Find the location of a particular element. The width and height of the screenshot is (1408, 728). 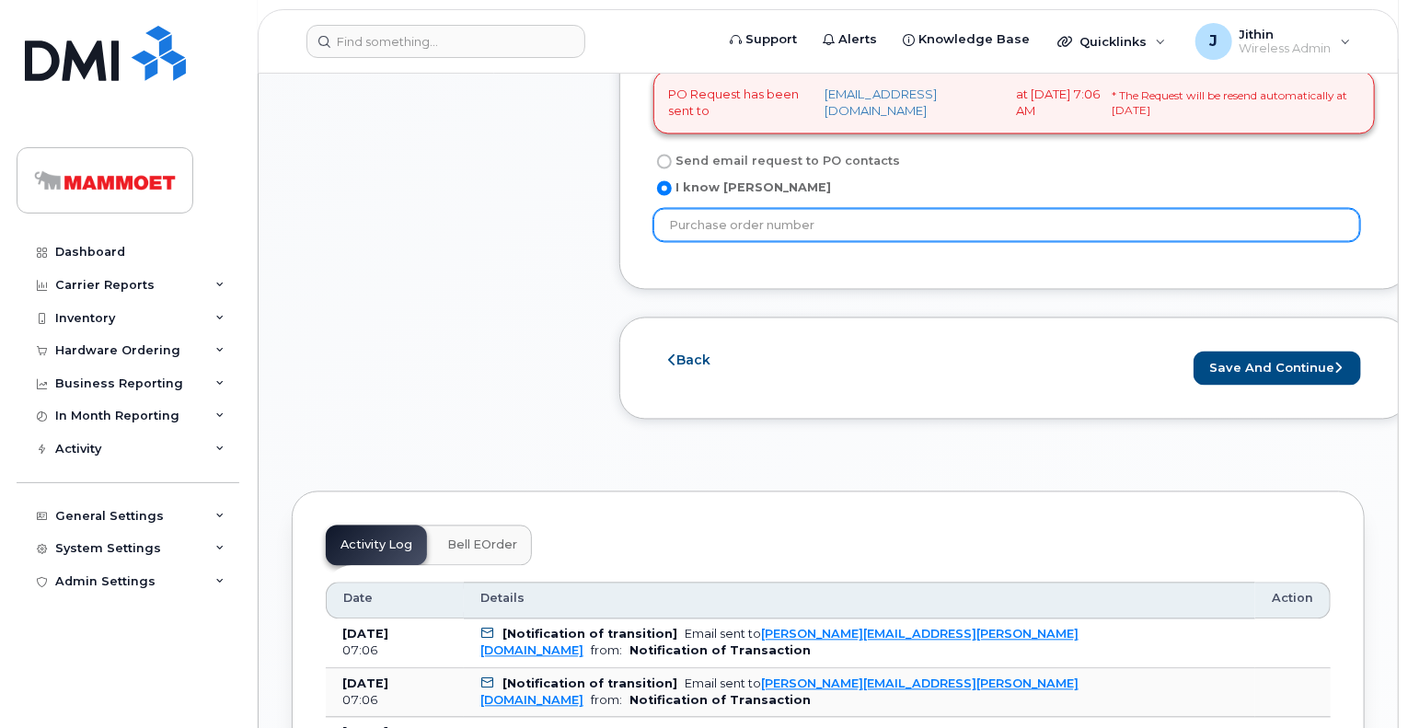

input: Purchase order number is located at coordinates (1007, 225).